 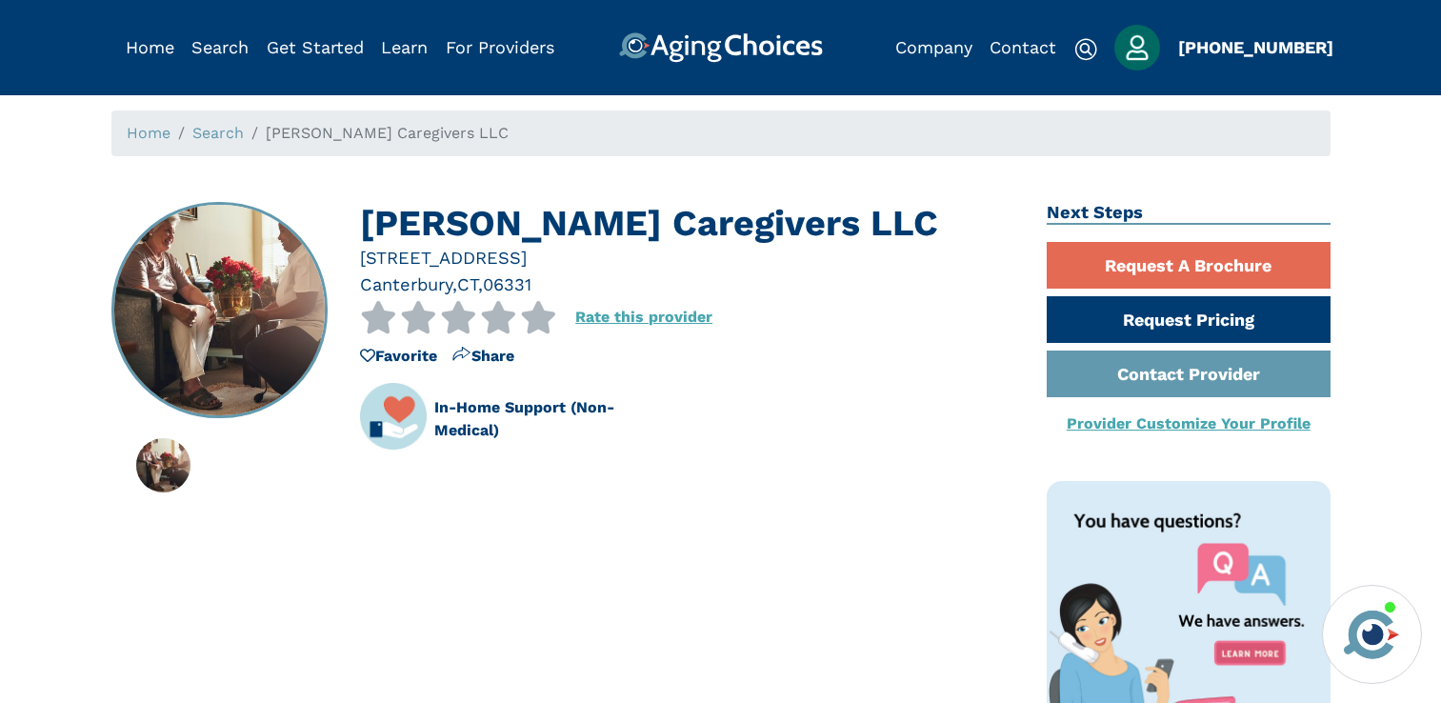 I want to click on nav: breadcrumb, so click(x=721, y=133).